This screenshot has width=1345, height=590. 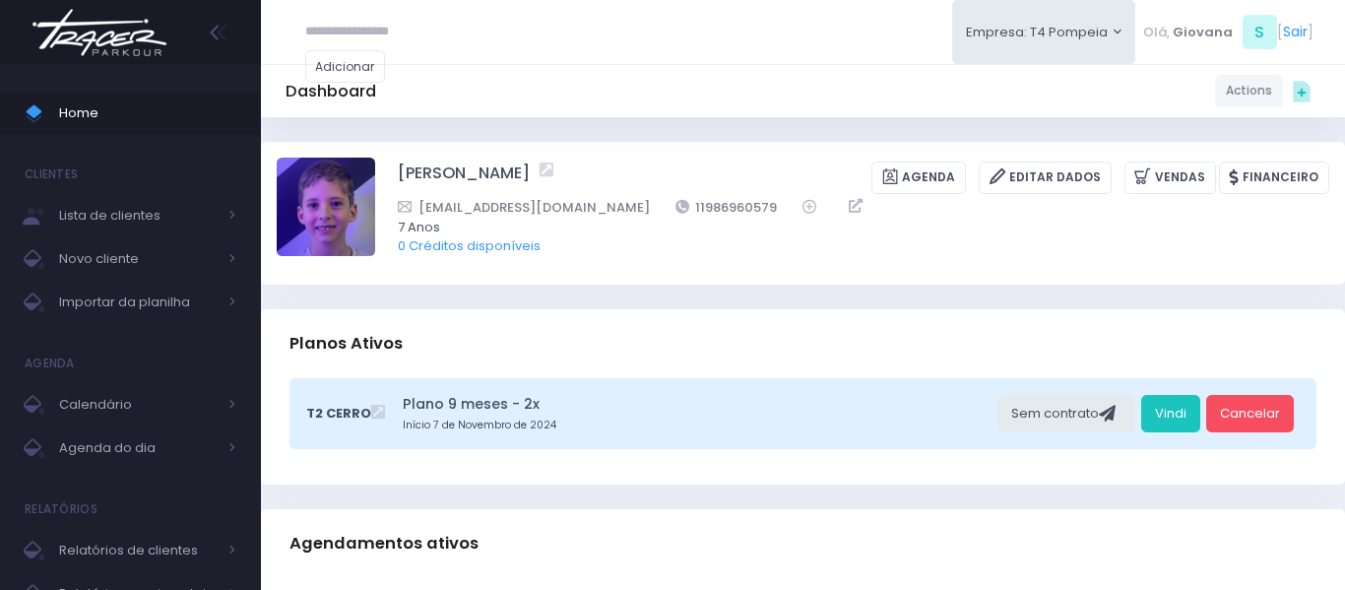 What do you see at coordinates (138, 551) in the screenshot?
I see `span: Relatórios de clientes` at bounding box center [138, 551].